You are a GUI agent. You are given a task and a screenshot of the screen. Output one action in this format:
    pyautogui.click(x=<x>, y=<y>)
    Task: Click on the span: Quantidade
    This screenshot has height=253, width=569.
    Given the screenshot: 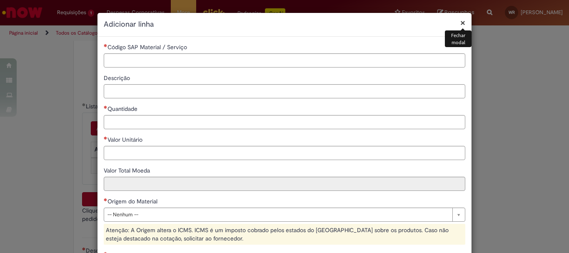 What is the action you would take?
    pyautogui.click(x=123, y=109)
    